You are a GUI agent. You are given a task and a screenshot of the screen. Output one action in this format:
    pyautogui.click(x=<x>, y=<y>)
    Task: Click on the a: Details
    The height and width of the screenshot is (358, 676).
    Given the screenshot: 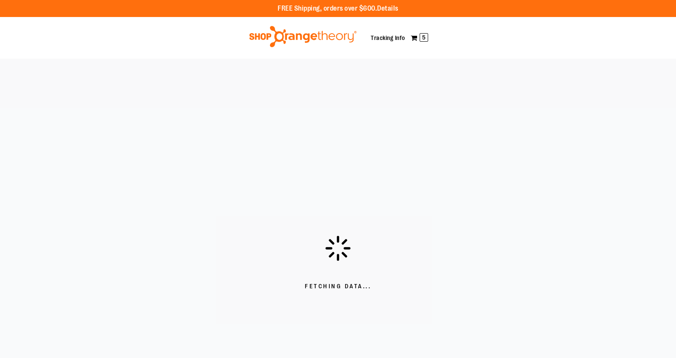 What is the action you would take?
    pyautogui.click(x=388, y=9)
    